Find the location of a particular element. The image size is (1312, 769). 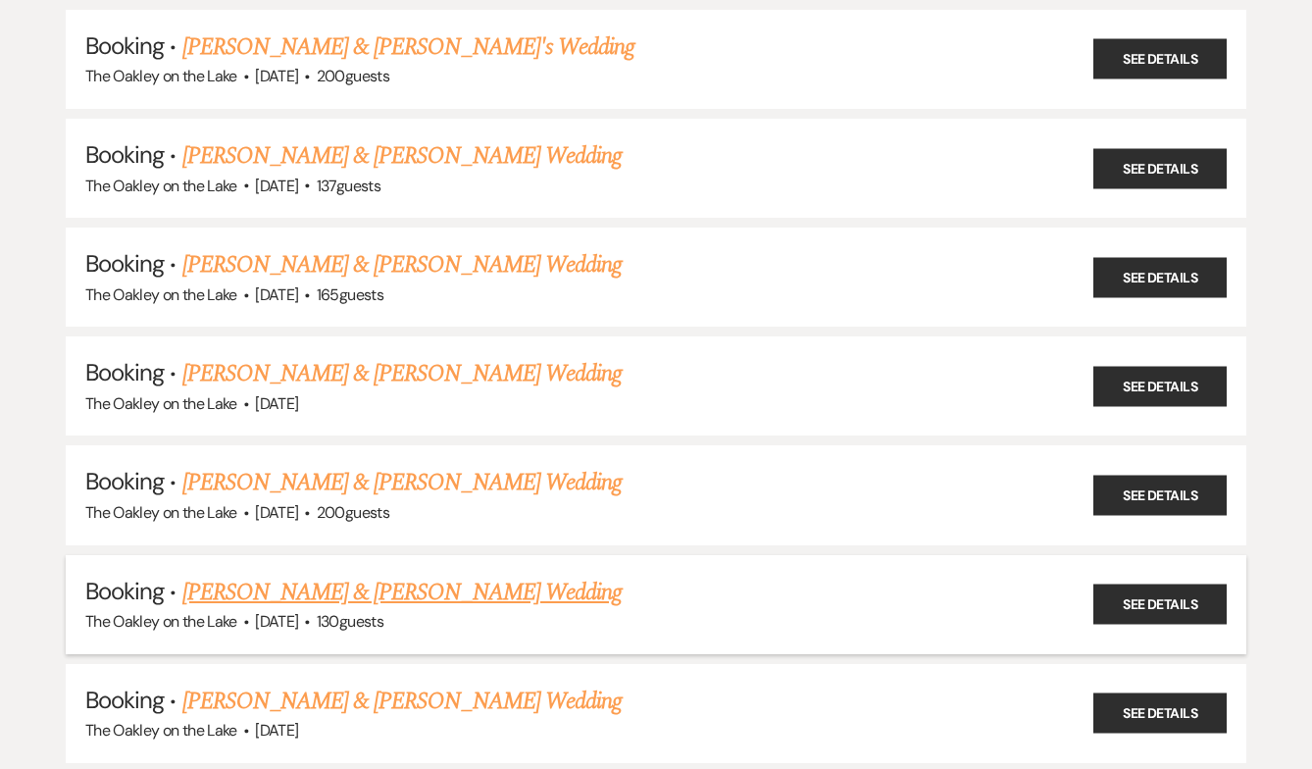

span: 137 guests is located at coordinates (348, 185).